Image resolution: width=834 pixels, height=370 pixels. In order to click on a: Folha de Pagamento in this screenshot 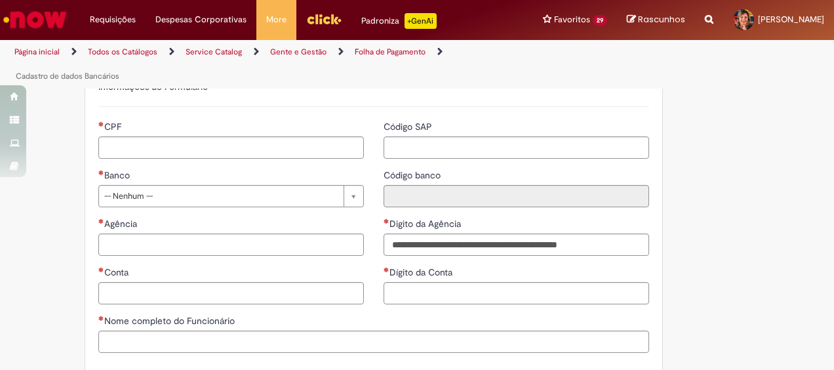, I will do `click(390, 52)`.